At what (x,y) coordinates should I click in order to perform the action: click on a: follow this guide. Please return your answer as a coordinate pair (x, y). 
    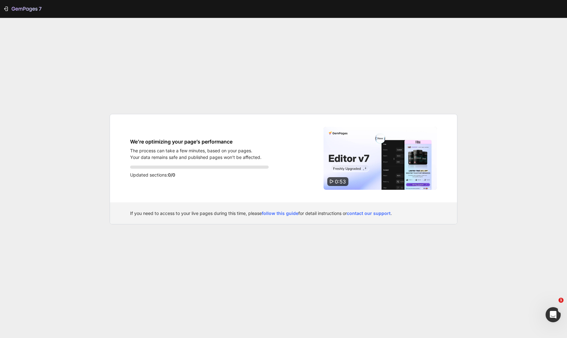
    Looking at the image, I should click on (280, 213).